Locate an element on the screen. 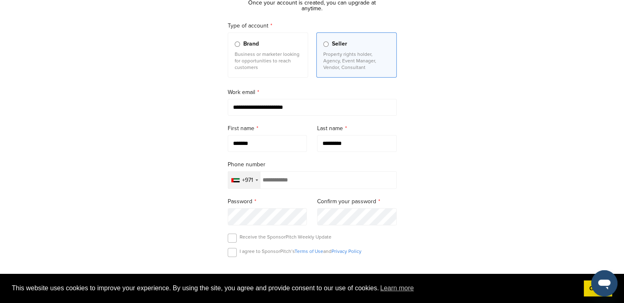  label: Phone number is located at coordinates (312, 165).